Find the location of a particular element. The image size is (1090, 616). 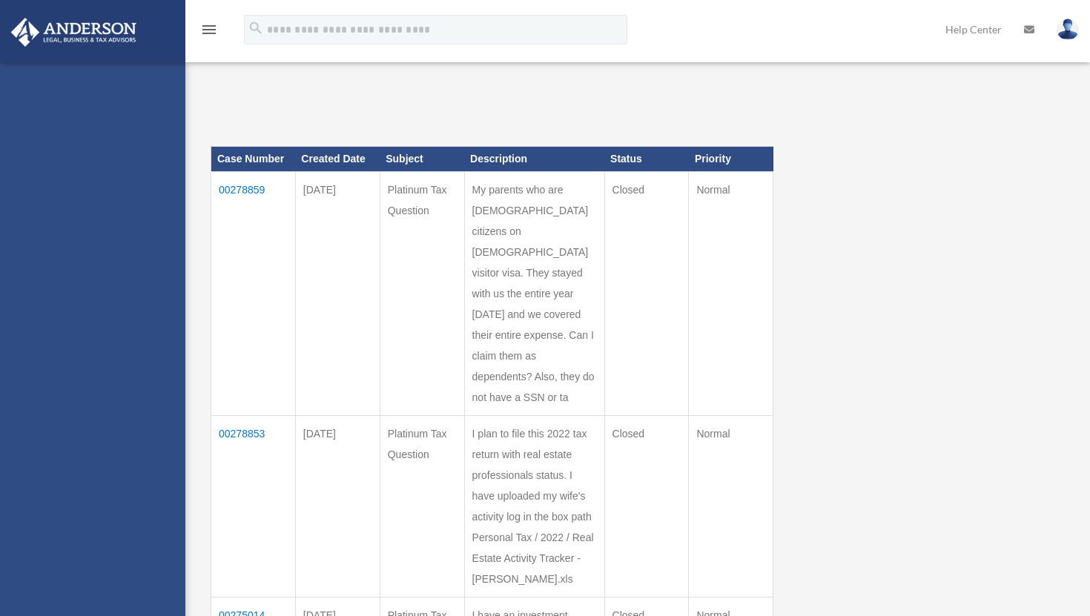

td: I plan to file this 2022 tax return with real estate professionals status. I have uploaded my wif... is located at coordinates (534, 506).